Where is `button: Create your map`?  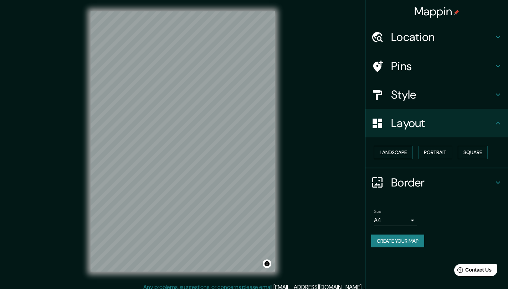 button: Create your map is located at coordinates (397, 241).